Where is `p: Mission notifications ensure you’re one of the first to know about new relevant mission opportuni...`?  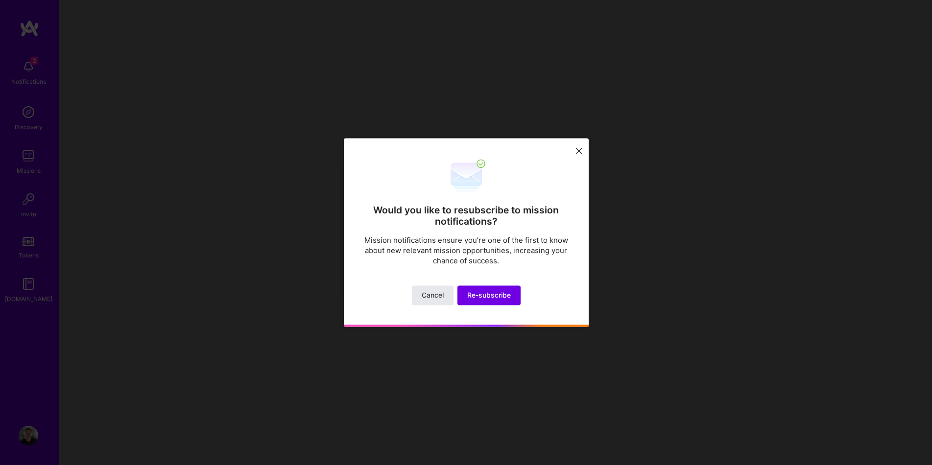 p: Mission notifications ensure you’re one of the first to know about new relevant mission opportuni... is located at coordinates (466, 251).